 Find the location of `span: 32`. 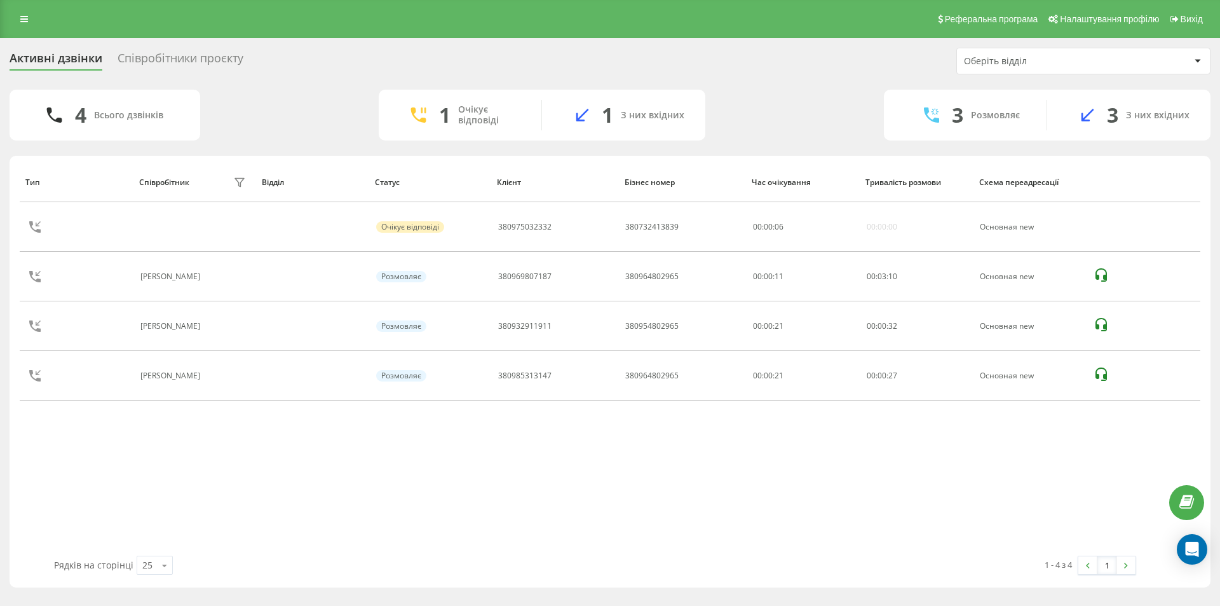

span: 32 is located at coordinates (893, 325).